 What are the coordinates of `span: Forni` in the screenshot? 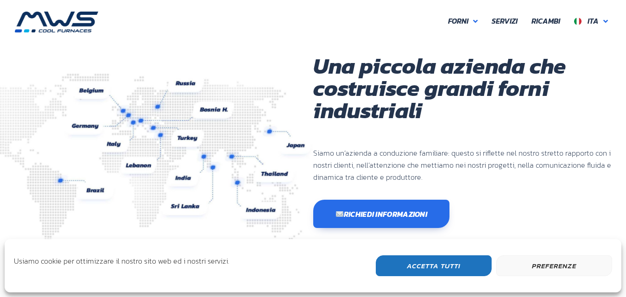 It's located at (458, 21).